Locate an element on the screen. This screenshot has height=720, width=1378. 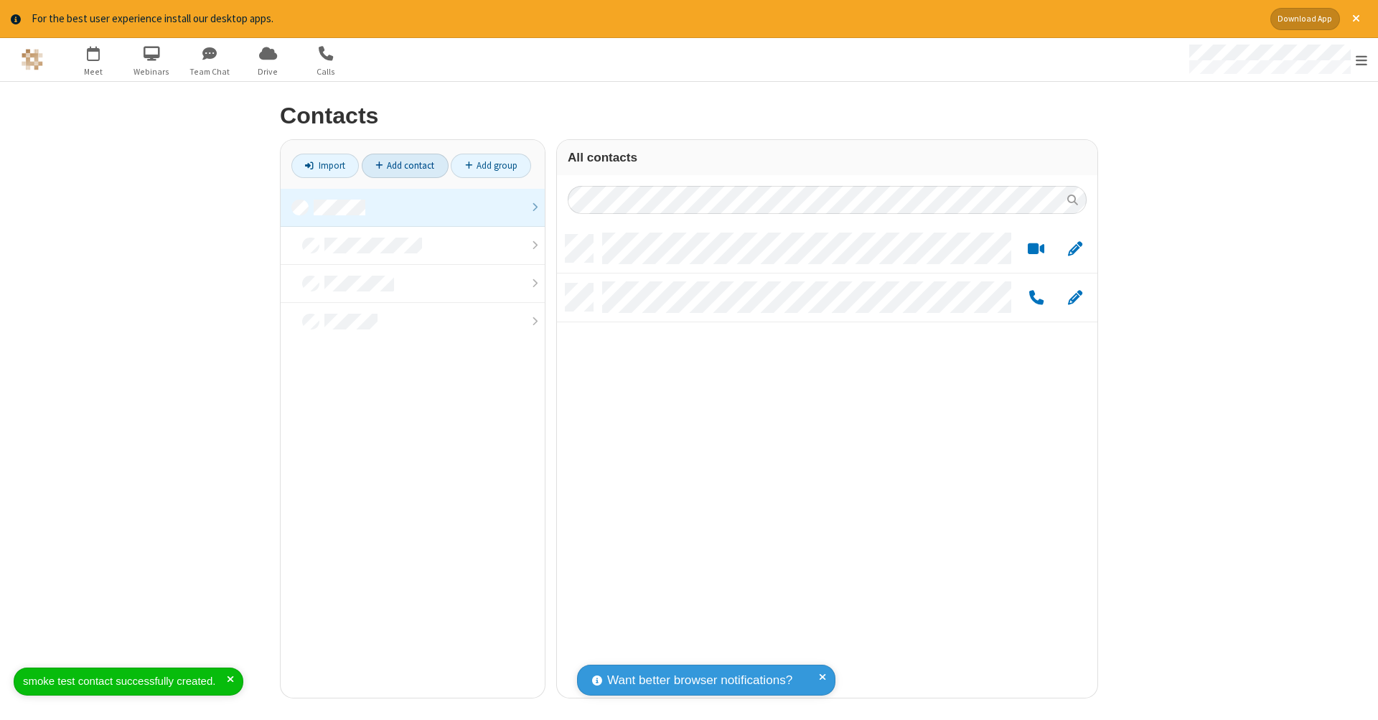
div: For the best user experience install our desktop apps. is located at coordinates (645, 19).